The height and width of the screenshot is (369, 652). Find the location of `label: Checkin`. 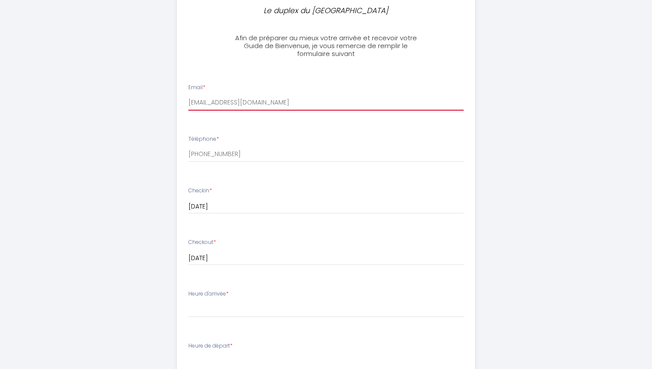

label: Checkin is located at coordinates (200, 190).